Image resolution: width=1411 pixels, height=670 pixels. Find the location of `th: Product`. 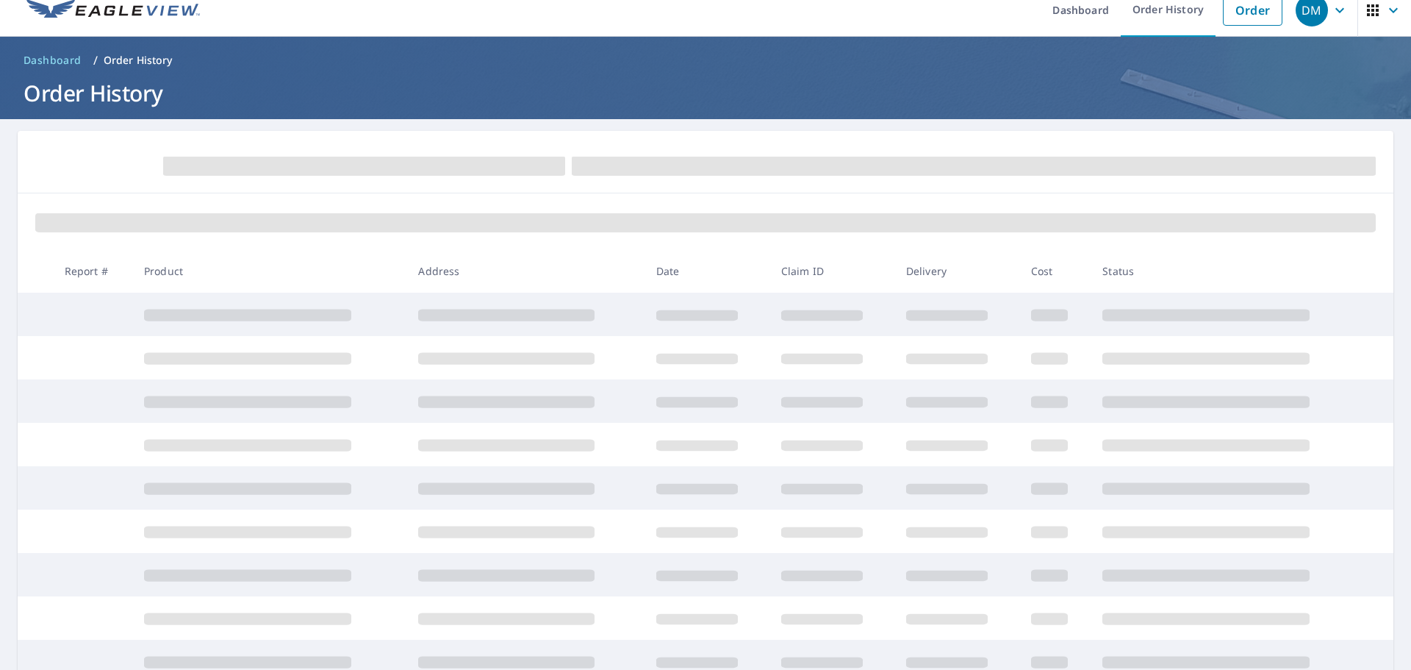

th: Product is located at coordinates (269, 270).